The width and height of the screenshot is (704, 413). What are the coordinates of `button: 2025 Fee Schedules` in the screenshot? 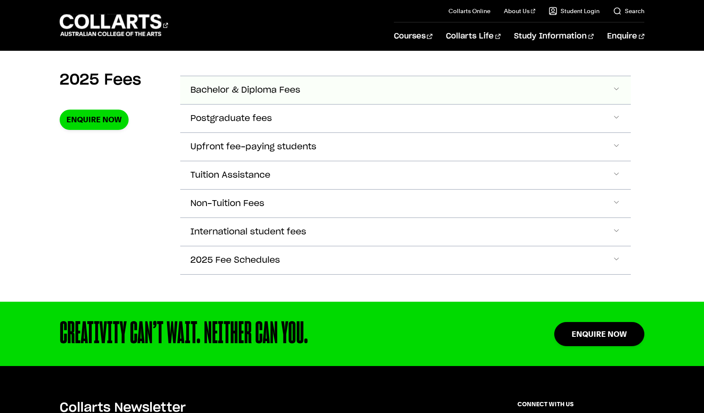 It's located at (405, 260).